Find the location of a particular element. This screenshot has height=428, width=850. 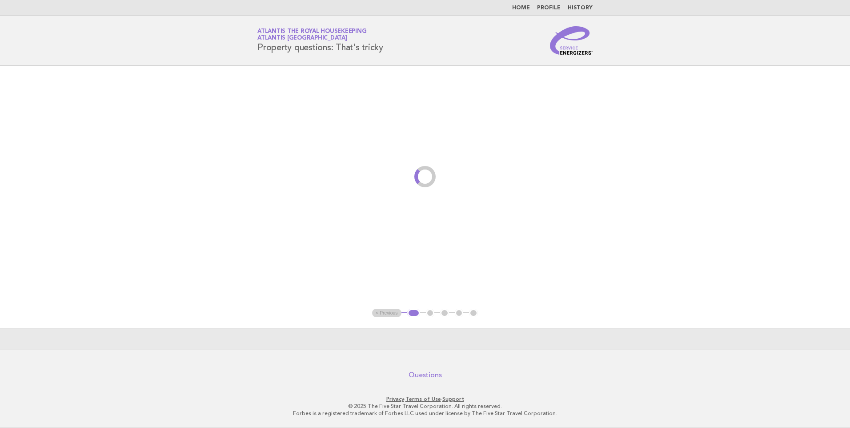

img: Service Energizers is located at coordinates (571, 40).